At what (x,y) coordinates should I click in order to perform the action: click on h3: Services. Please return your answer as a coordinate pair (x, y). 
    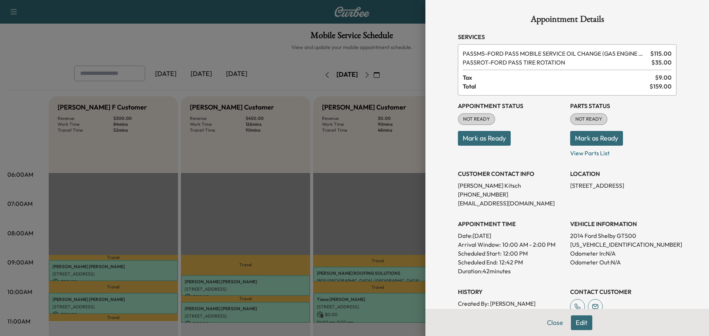
    Looking at the image, I should click on (567, 37).